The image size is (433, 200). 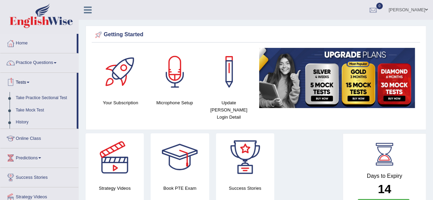 I want to click on a: Practice Questions, so click(x=39, y=62).